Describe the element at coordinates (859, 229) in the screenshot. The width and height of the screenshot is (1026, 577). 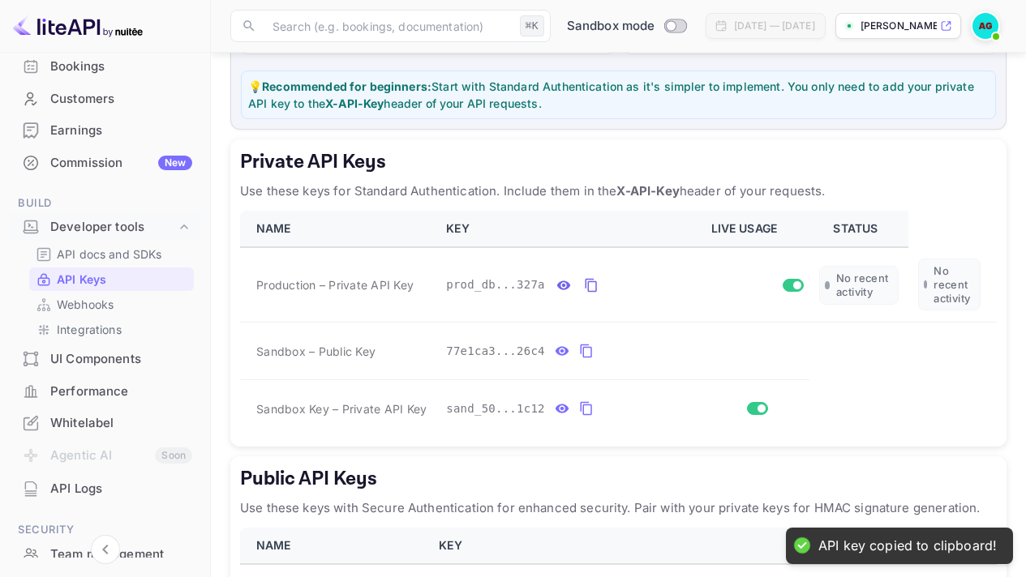
I see `th: STATUS` at that location.